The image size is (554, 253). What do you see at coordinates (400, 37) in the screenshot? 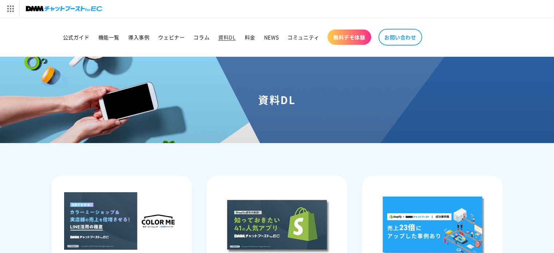
I see `a: お問い合わせ` at bounding box center [400, 37].